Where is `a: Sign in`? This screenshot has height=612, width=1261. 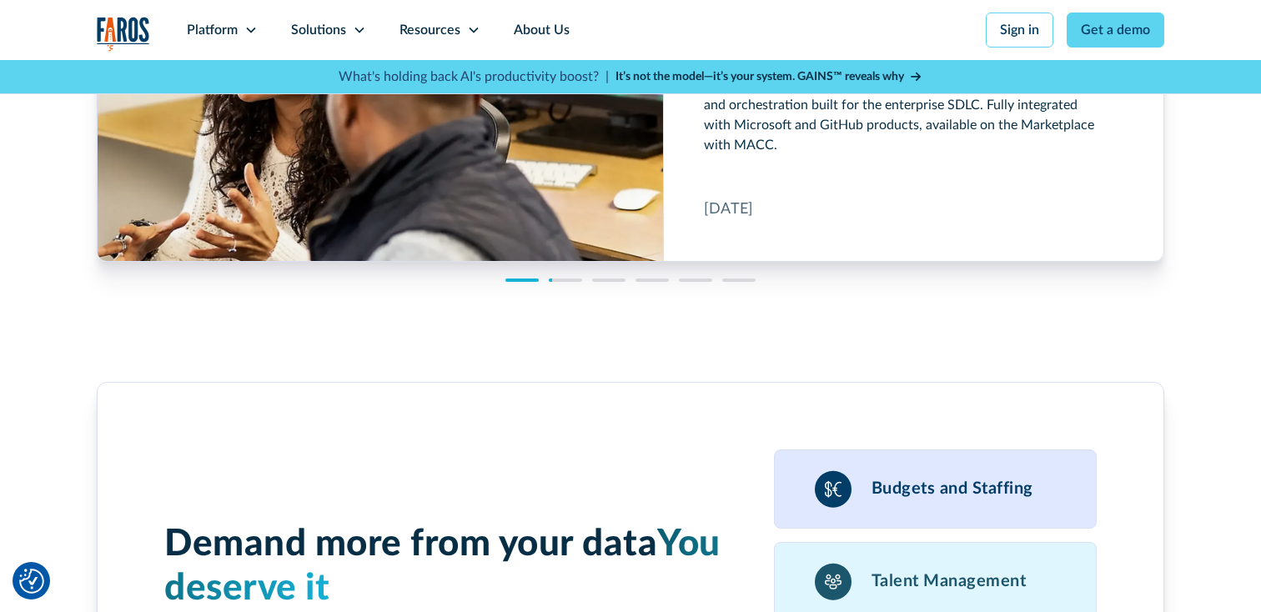 a: Sign in is located at coordinates (1019, 30).